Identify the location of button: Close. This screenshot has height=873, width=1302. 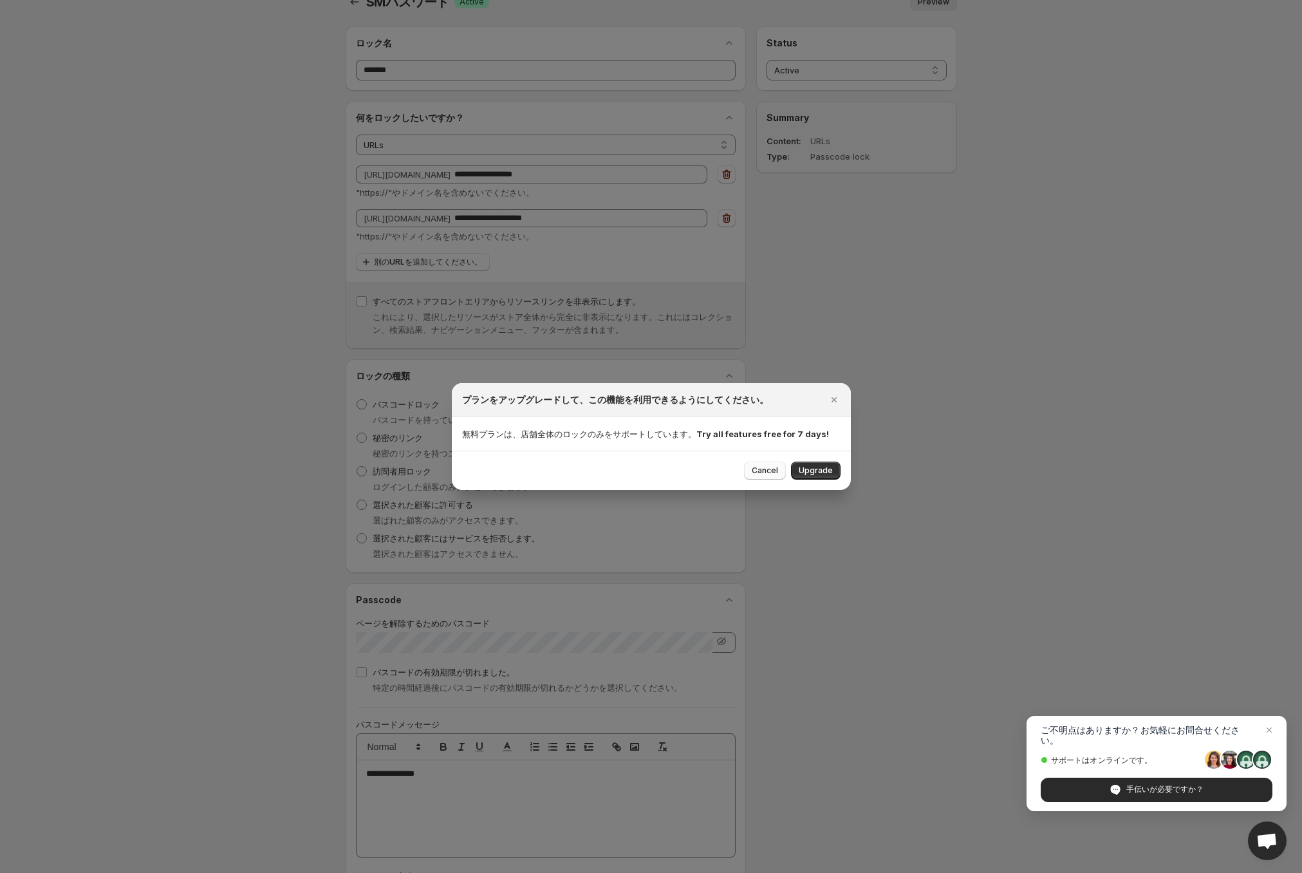
(834, 400).